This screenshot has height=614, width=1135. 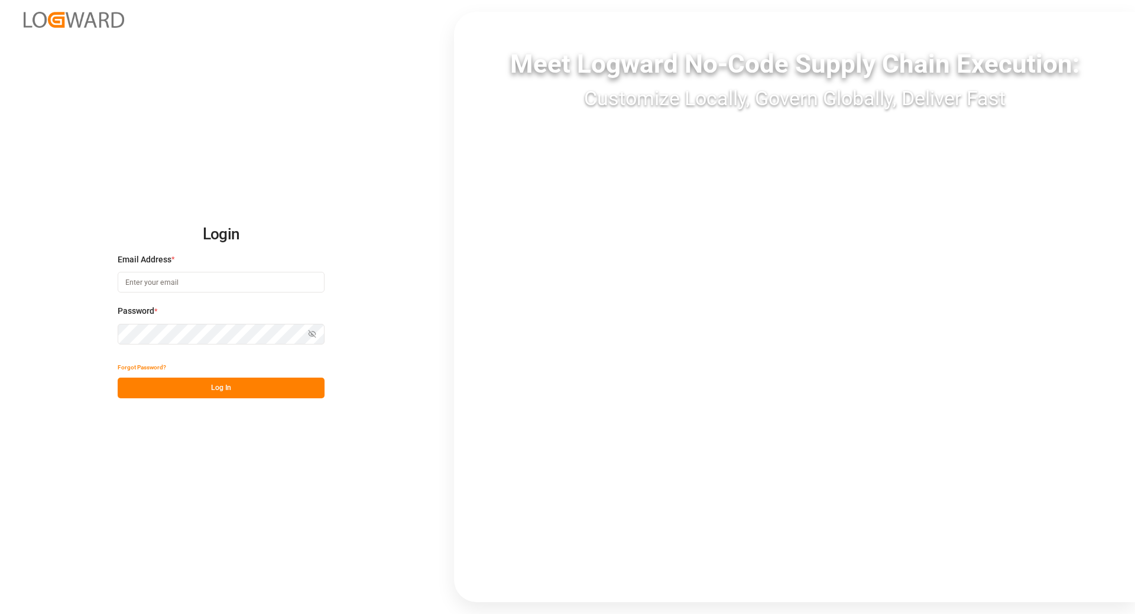 I want to click on div: Meet Logward No-Code Supply Chain Execution:, so click(x=795, y=64).